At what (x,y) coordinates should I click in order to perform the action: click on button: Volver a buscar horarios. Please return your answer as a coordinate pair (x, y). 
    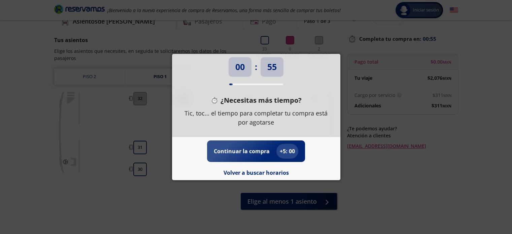
    Looking at the image, I should click on (256, 173).